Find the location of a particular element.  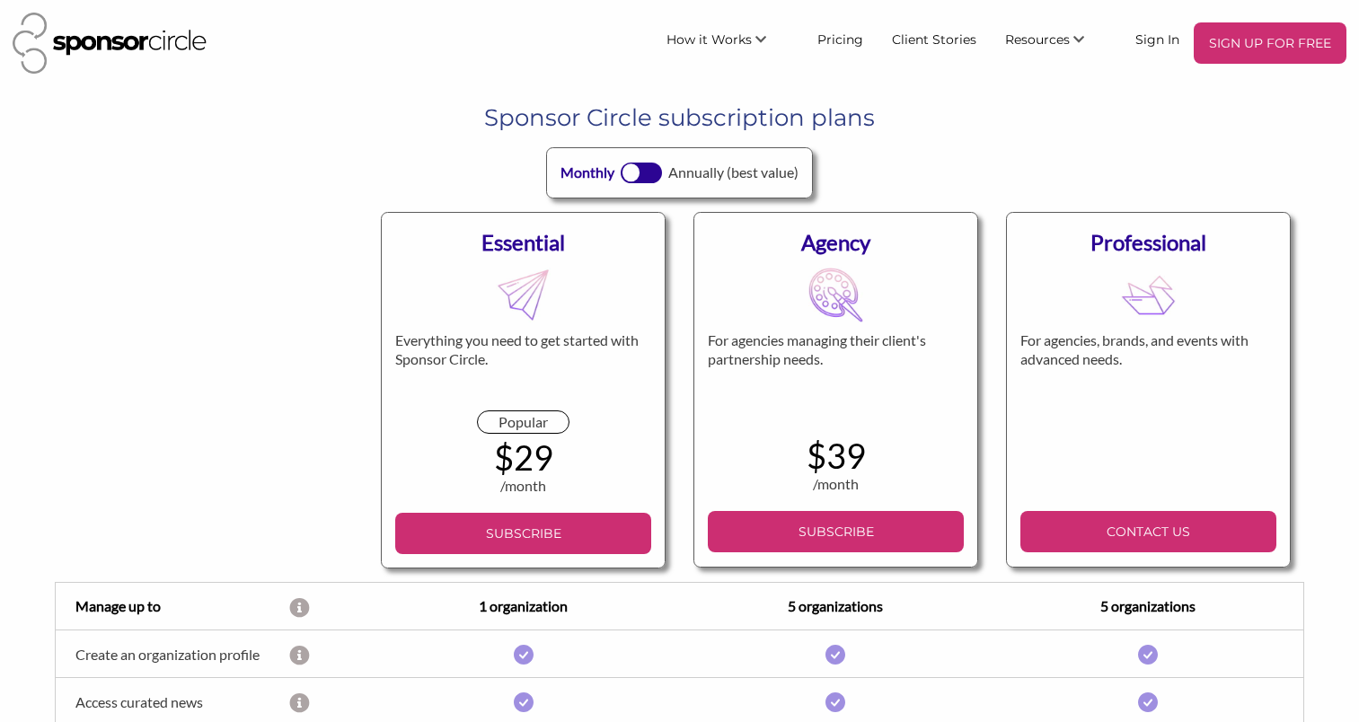

div: 1 organization is located at coordinates (524, 606).